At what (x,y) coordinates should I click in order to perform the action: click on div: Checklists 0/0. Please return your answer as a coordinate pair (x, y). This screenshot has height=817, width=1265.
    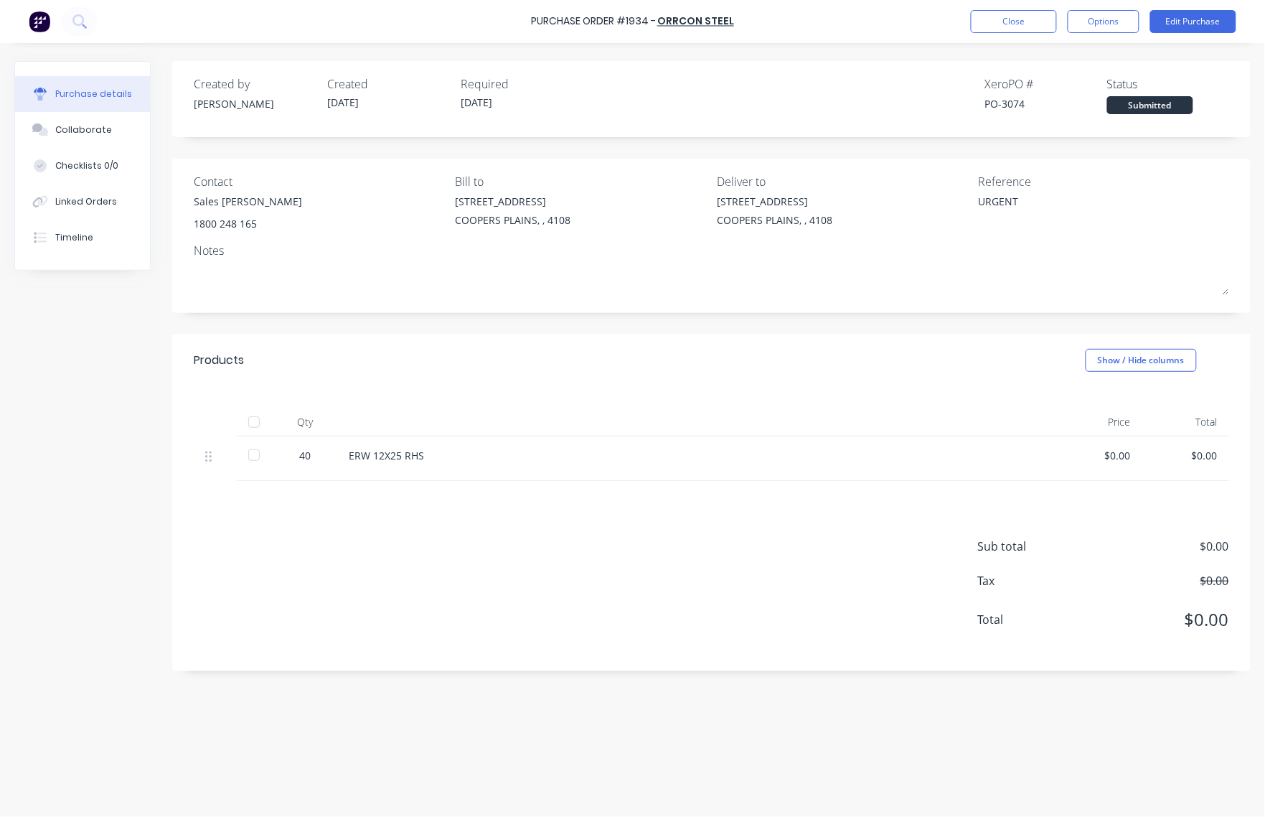
    Looking at the image, I should click on (87, 166).